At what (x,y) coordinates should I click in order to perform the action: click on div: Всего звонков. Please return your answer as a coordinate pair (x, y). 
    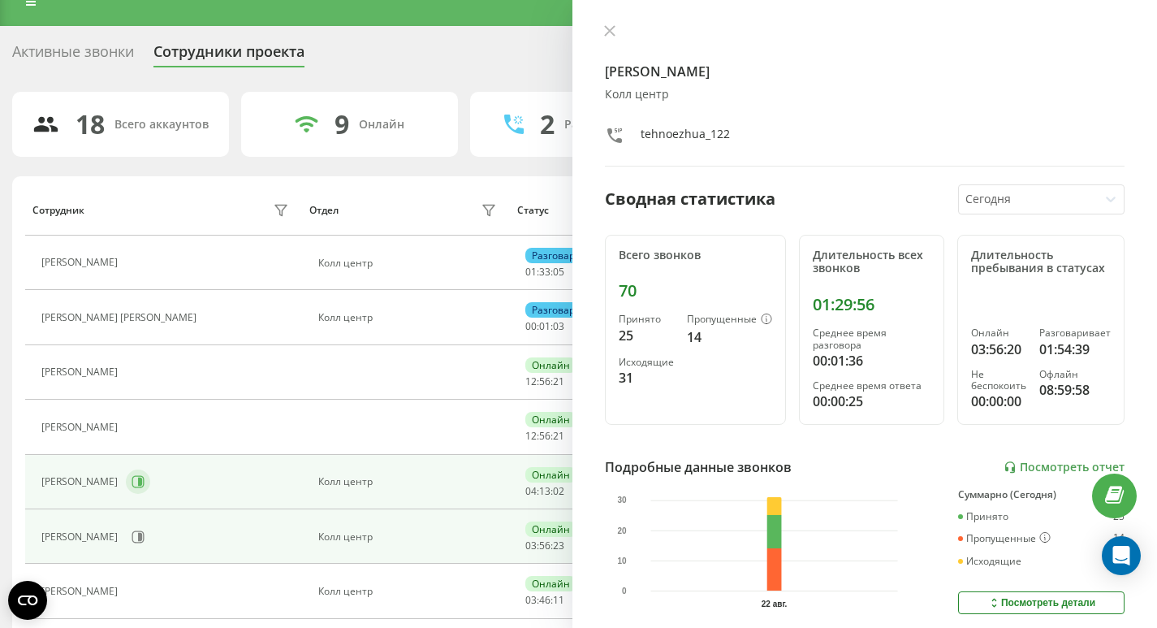
    Looking at the image, I should click on (695, 255).